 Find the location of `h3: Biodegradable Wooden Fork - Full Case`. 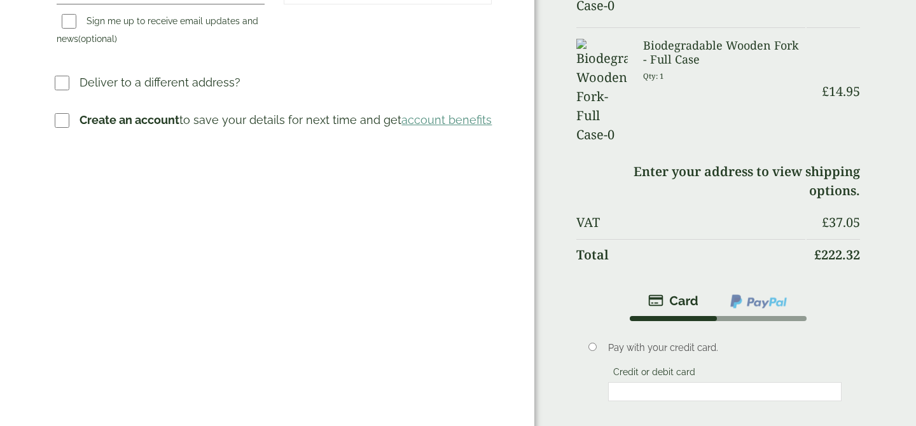

h3: Biodegradable Wooden Fork - Full Case is located at coordinates (724, 52).